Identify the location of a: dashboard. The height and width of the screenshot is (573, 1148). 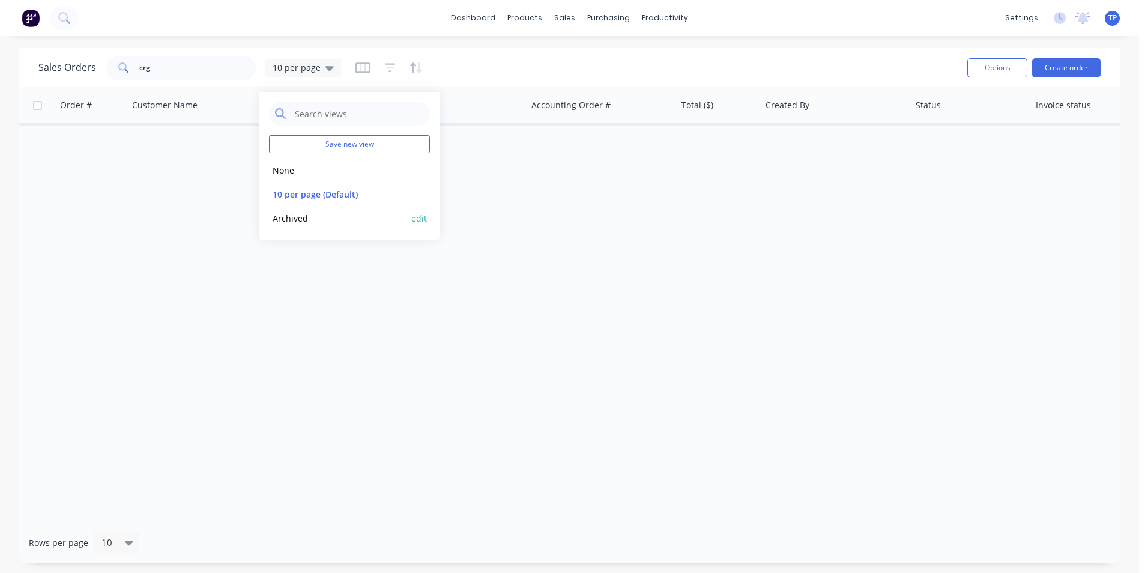
(473, 18).